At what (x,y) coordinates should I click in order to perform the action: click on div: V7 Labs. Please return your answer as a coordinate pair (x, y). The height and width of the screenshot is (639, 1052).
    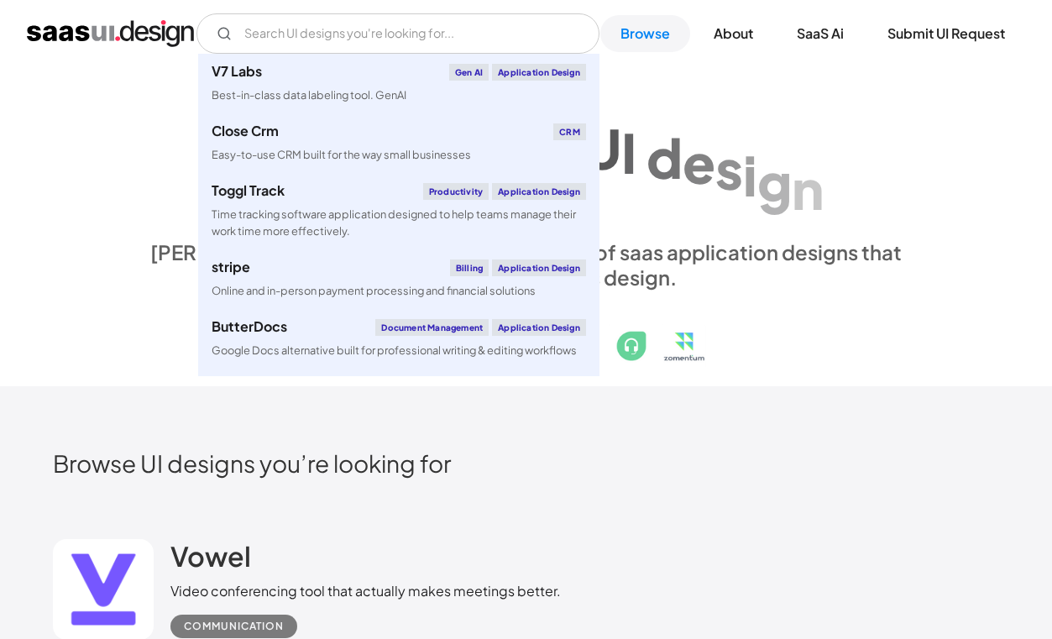
    Looking at the image, I should click on (237, 71).